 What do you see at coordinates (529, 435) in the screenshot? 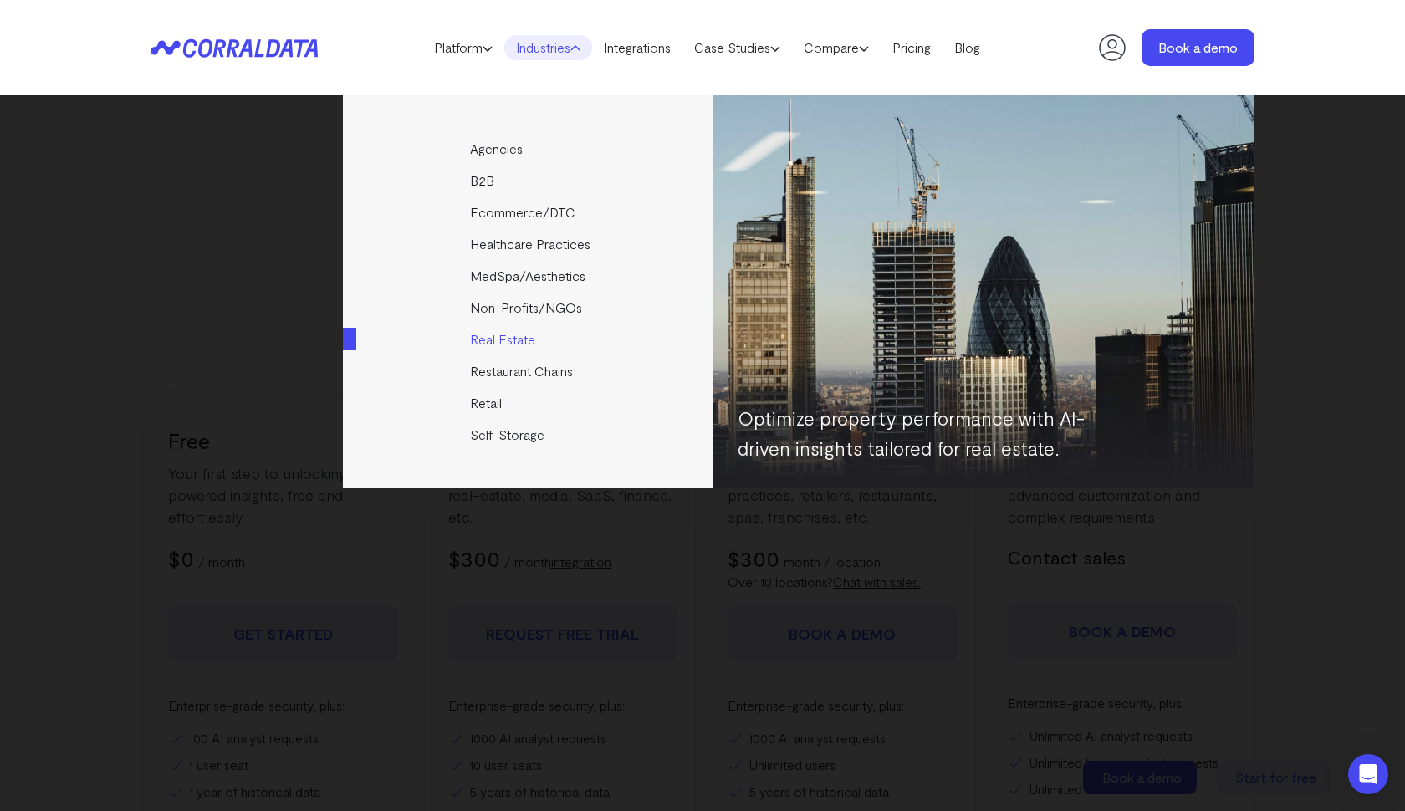
I see `a: Self-Storage` at bounding box center [529, 435].